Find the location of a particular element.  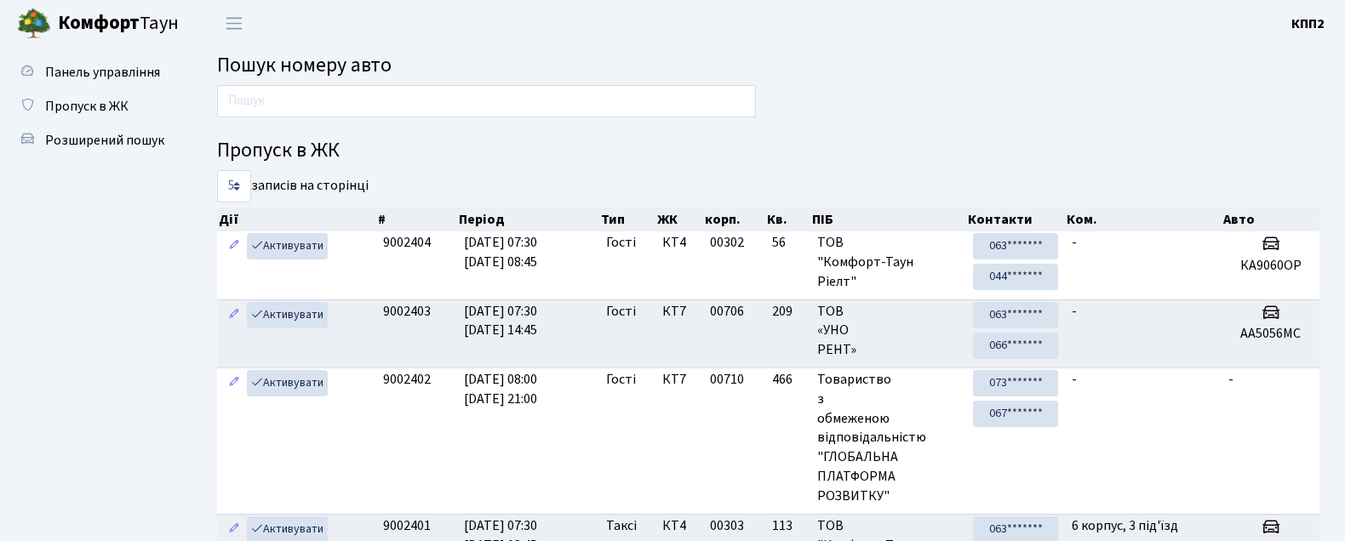

th: Контакти is located at coordinates (1016, 220).